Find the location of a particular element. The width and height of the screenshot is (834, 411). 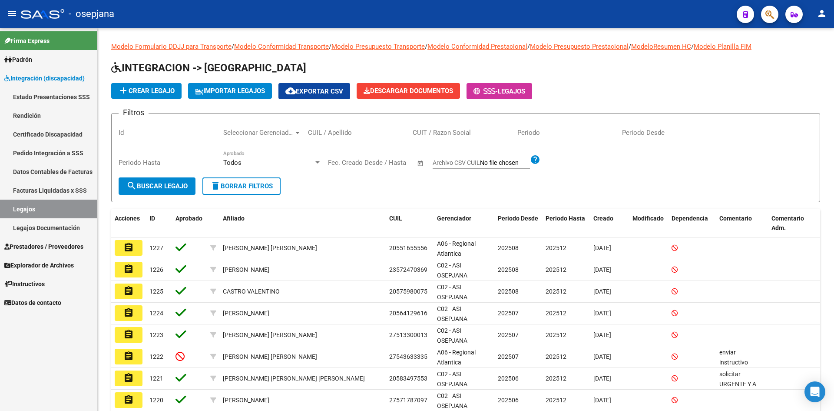

span: Explorador de Archivos is located at coordinates (39, 265).